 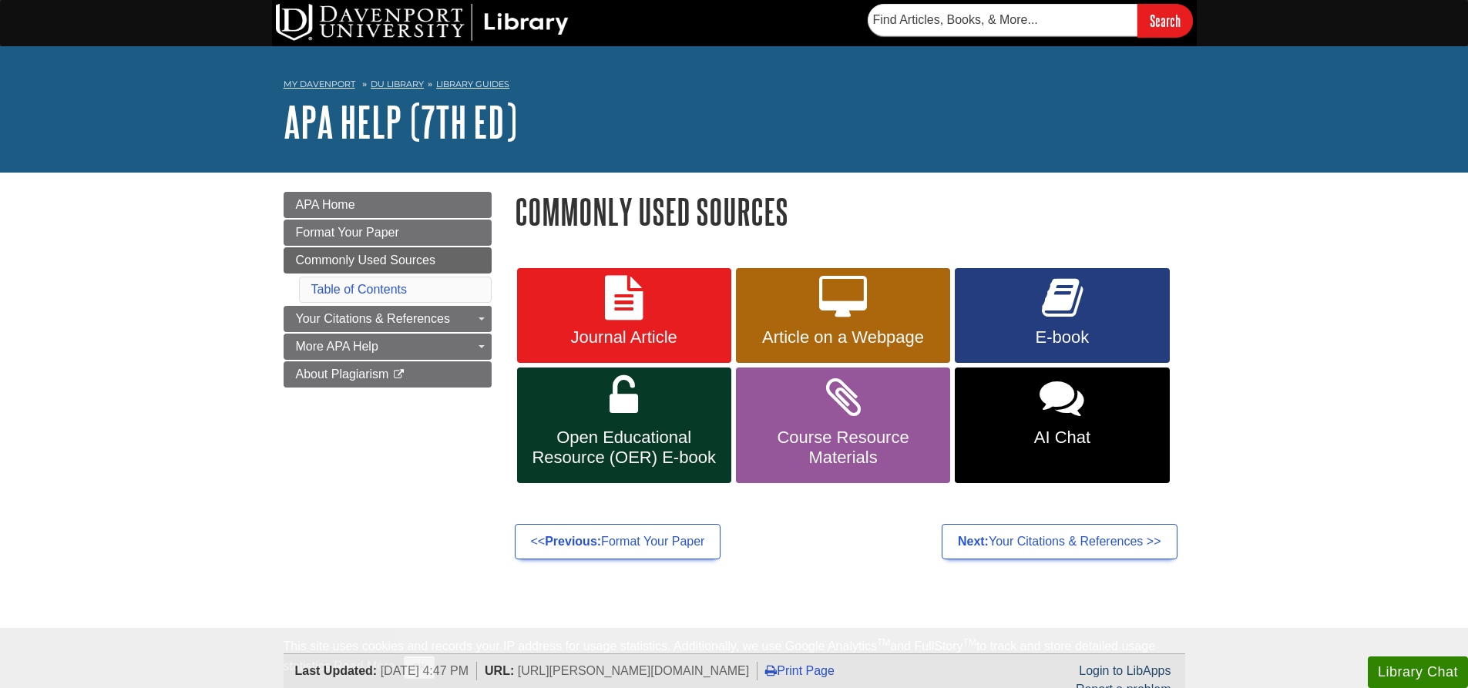 I want to click on span: Format Your Paper, so click(x=348, y=232).